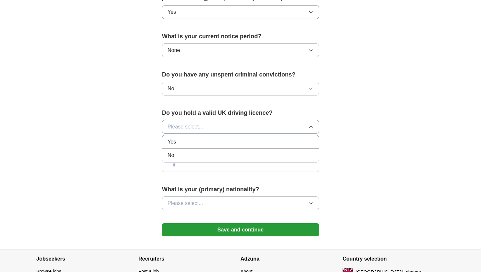 The image size is (481, 272). Describe the element at coordinates (241, 75) in the screenshot. I see `label: Do you have any unspent criminal convictions?` at that location.